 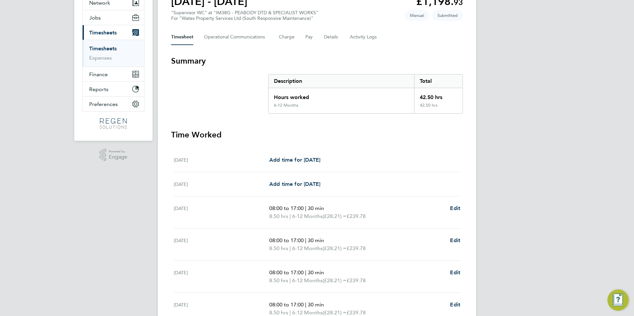 I want to click on div: Timesheets, so click(x=113, y=53).